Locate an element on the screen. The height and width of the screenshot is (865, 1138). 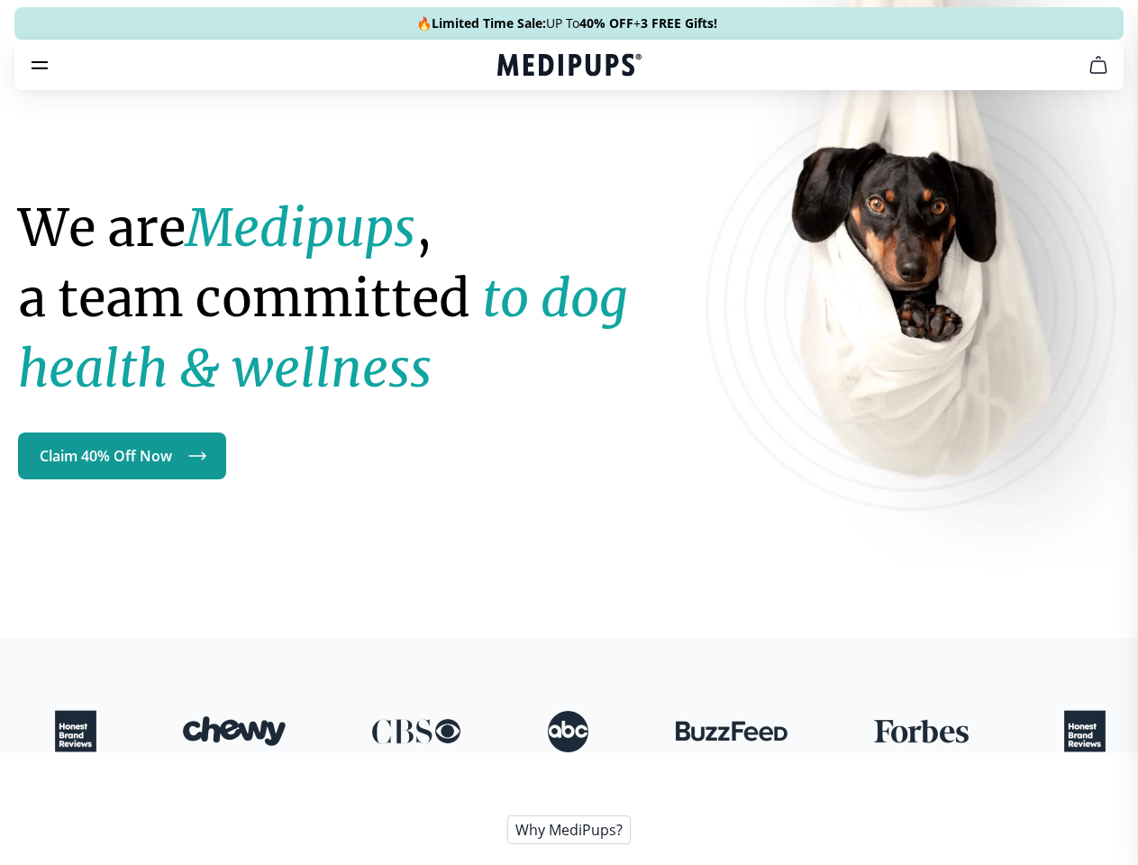
a: Medipups is located at coordinates (570, 67).